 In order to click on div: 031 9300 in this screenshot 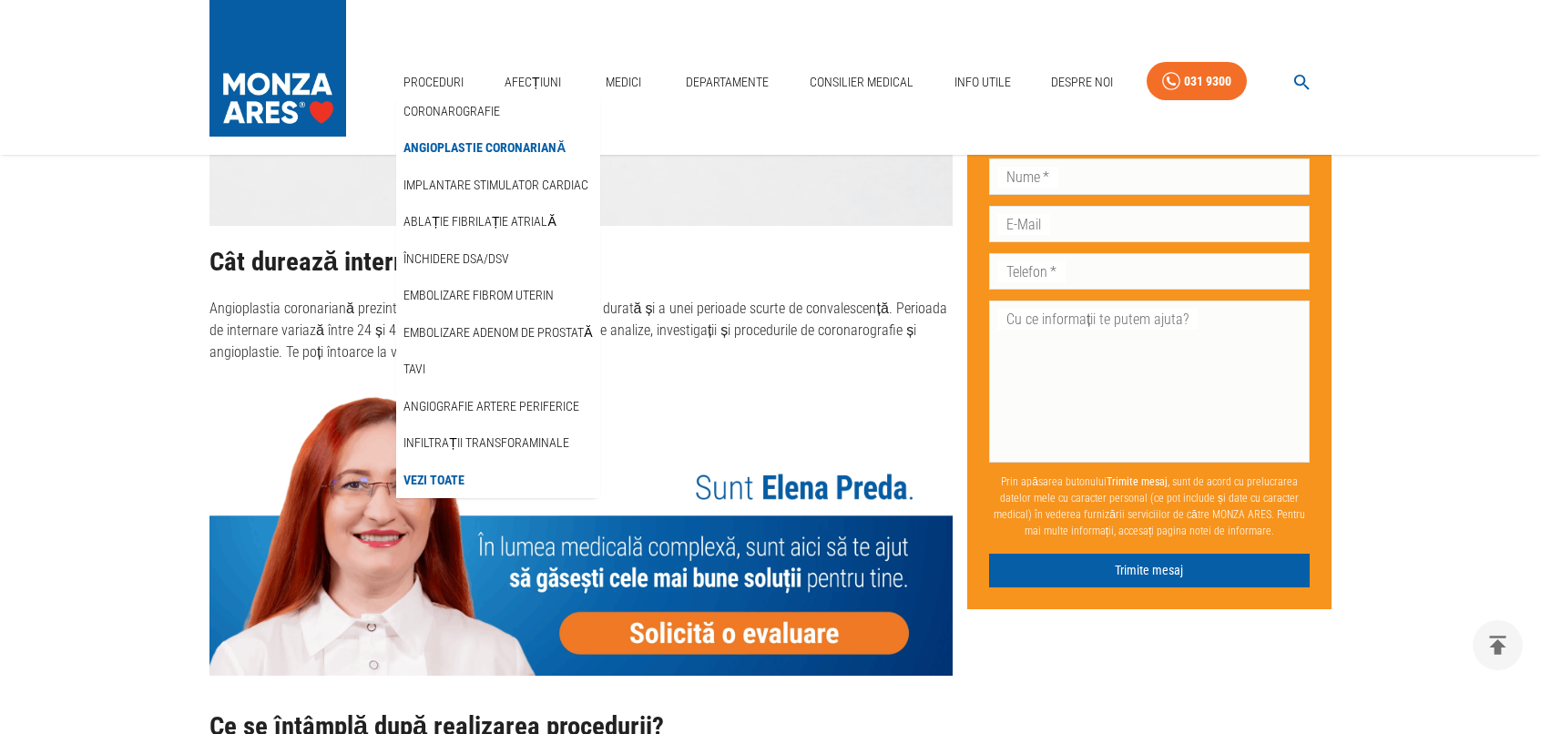, I will do `click(1207, 81)`.